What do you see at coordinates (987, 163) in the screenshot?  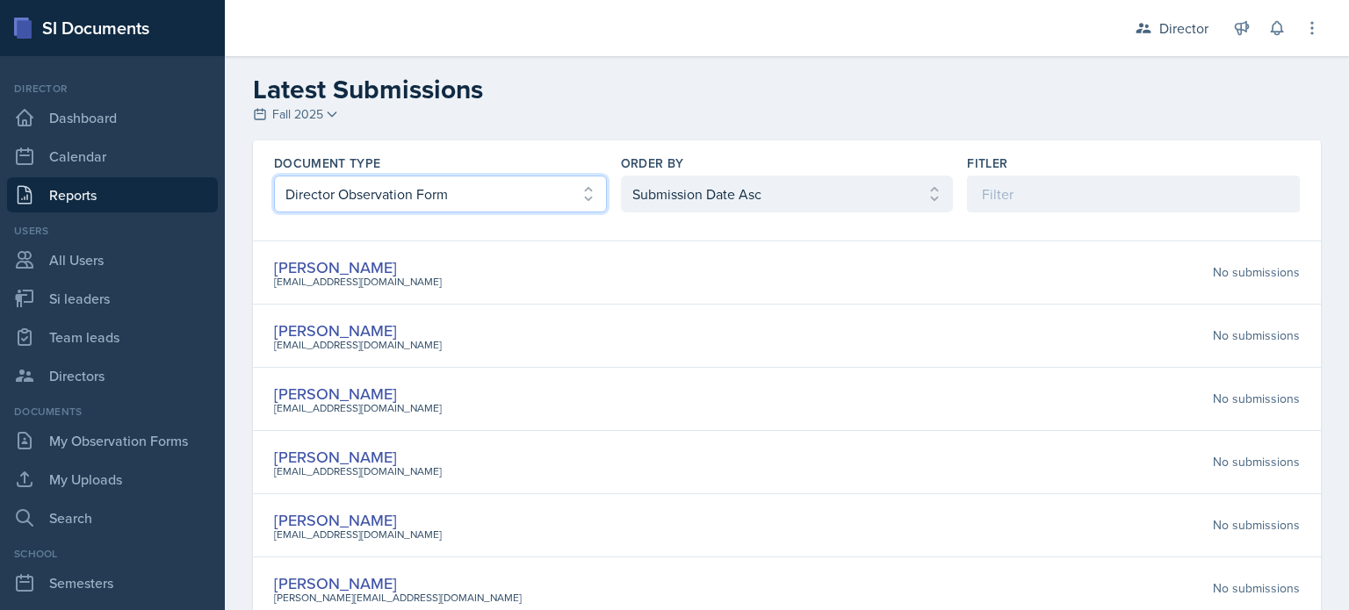 I see `label: Fitler` at bounding box center [987, 163].